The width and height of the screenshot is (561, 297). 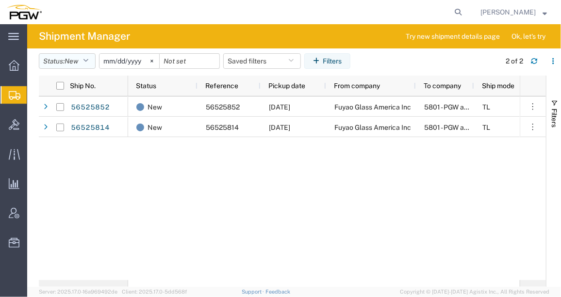 What do you see at coordinates (67, 61) in the screenshot?
I see `button: Status:New` at bounding box center [67, 61].